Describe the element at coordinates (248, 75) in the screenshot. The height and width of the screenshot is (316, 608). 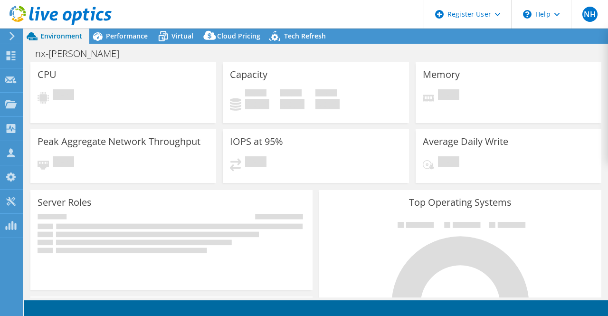
I see `h3: Capacity` at that location.